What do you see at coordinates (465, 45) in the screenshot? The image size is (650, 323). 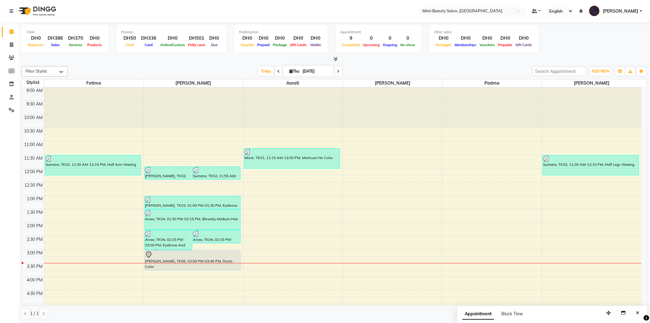 I see `span: Memberships` at bounding box center [465, 45].